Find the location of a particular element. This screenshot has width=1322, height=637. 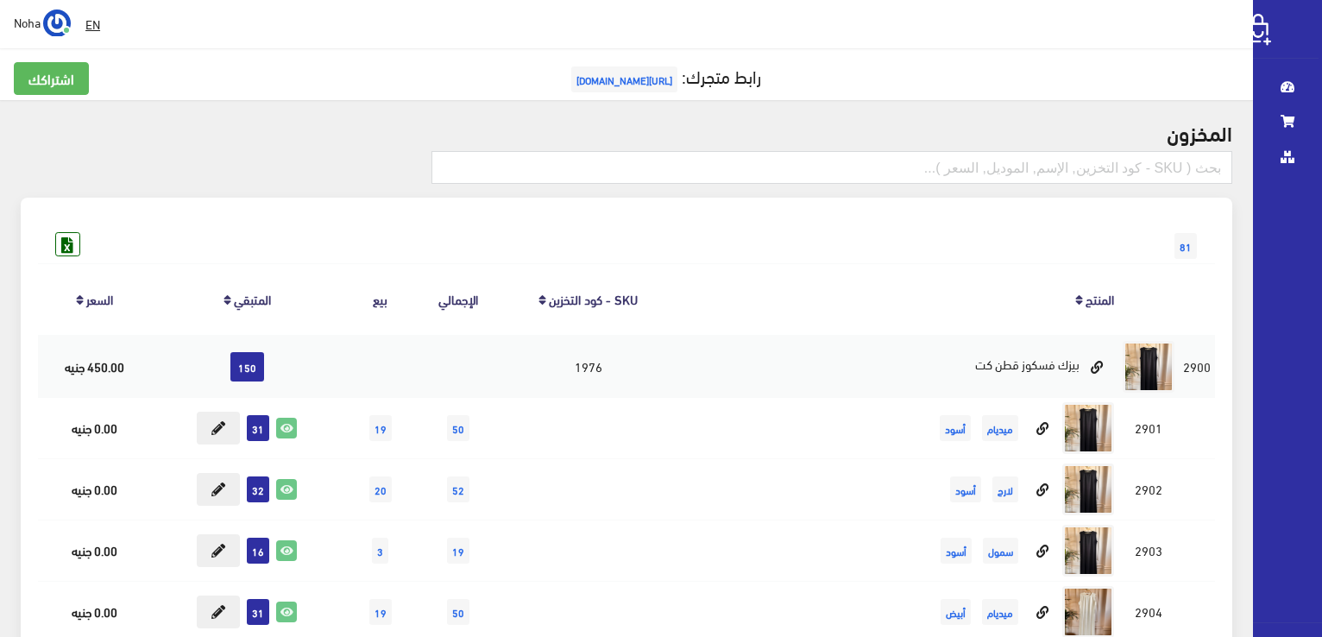

span: لارج is located at coordinates (1005, 489).